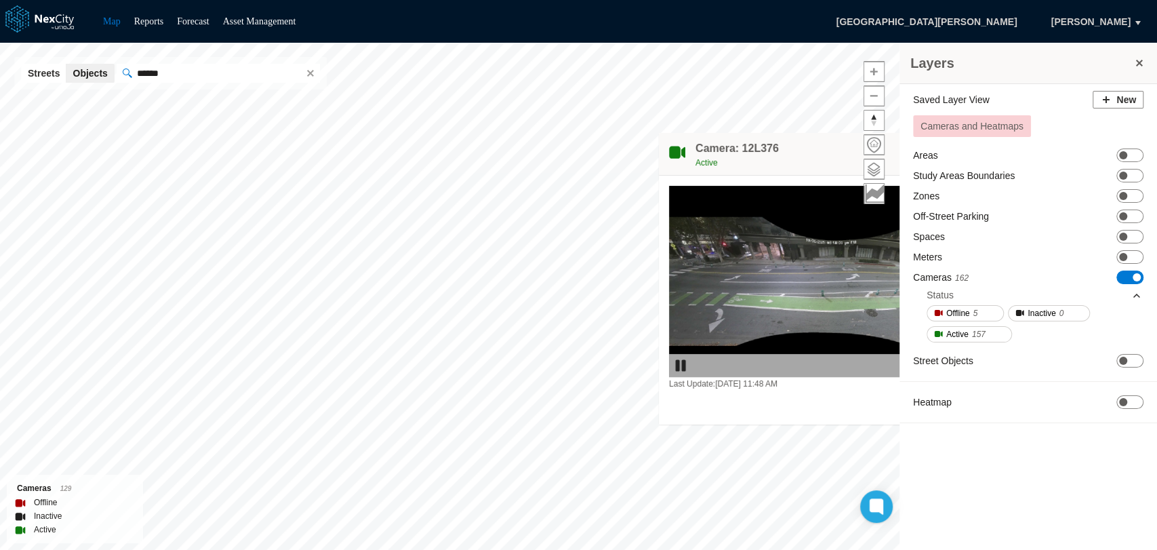 The height and width of the screenshot is (550, 1157). Describe the element at coordinates (969, 334) in the screenshot. I see `button: Active157` at that location.